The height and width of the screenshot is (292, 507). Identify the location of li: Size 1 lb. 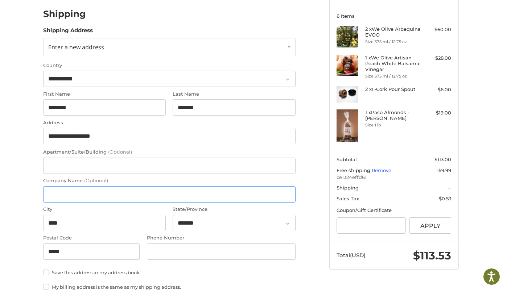
(393, 125).